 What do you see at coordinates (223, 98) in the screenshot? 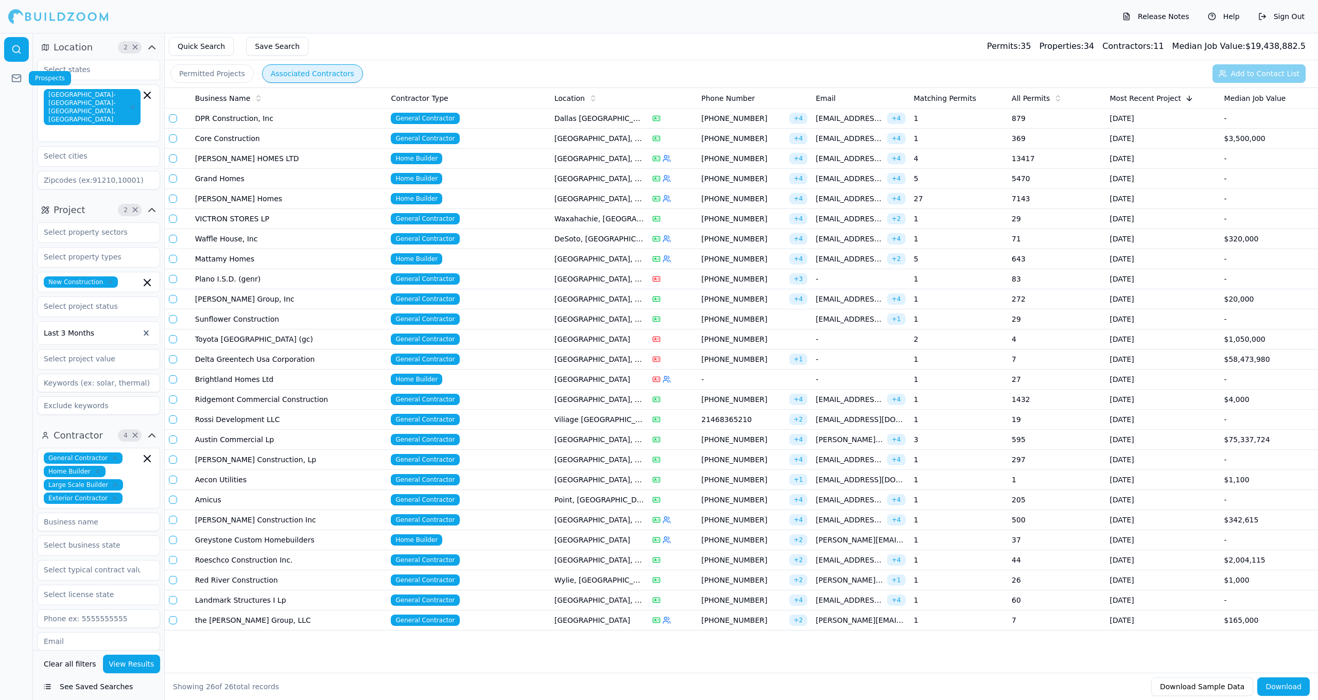
I see `span: Business Name` at bounding box center [223, 98].